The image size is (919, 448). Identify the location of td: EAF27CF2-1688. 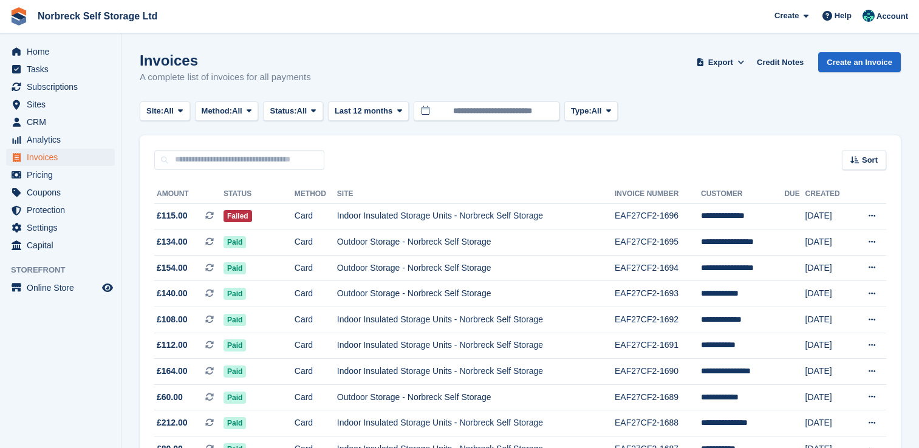
(658, 423).